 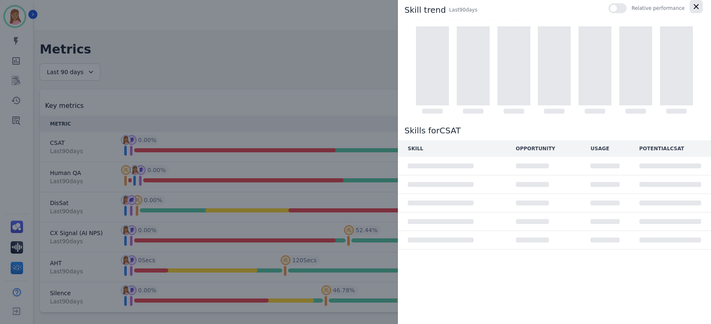 What do you see at coordinates (536, 149) in the screenshot?
I see `div: OPPORTUNITY` at bounding box center [536, 149].